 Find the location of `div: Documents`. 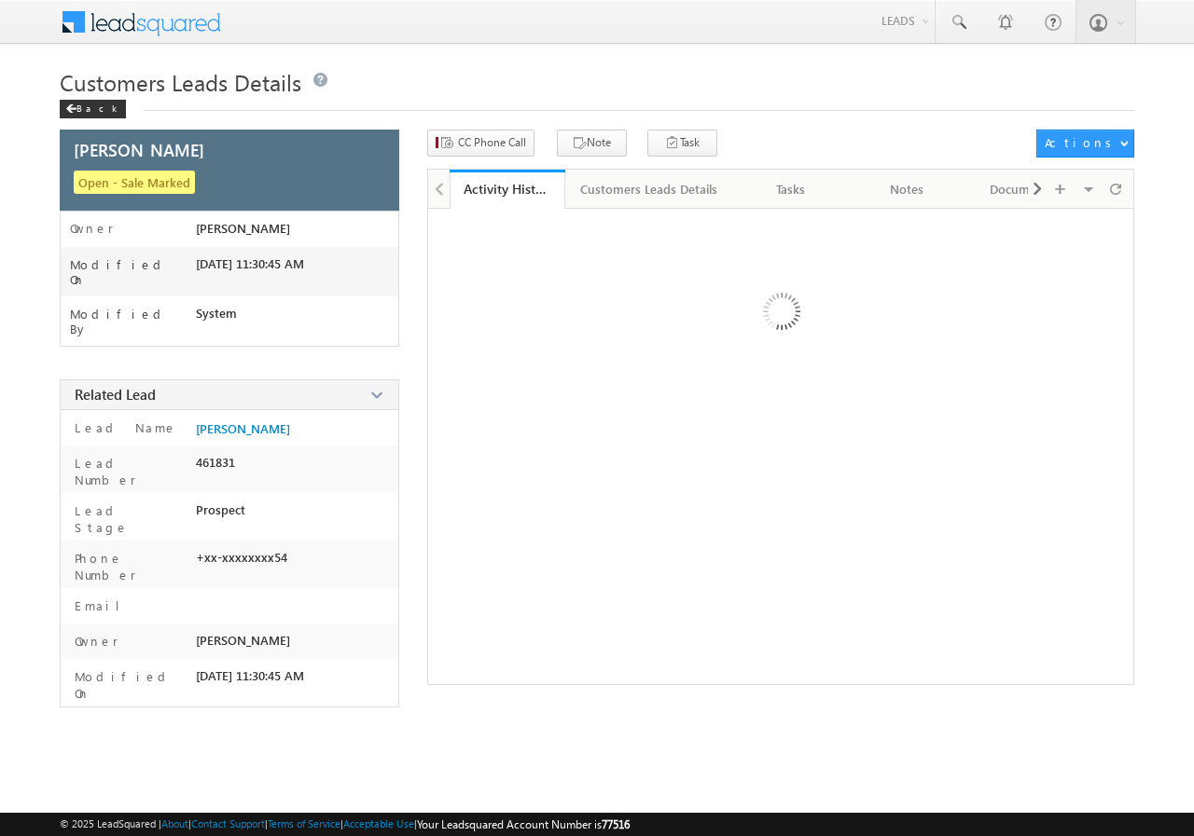

div: Documents is located at coordinates (1022, 189).